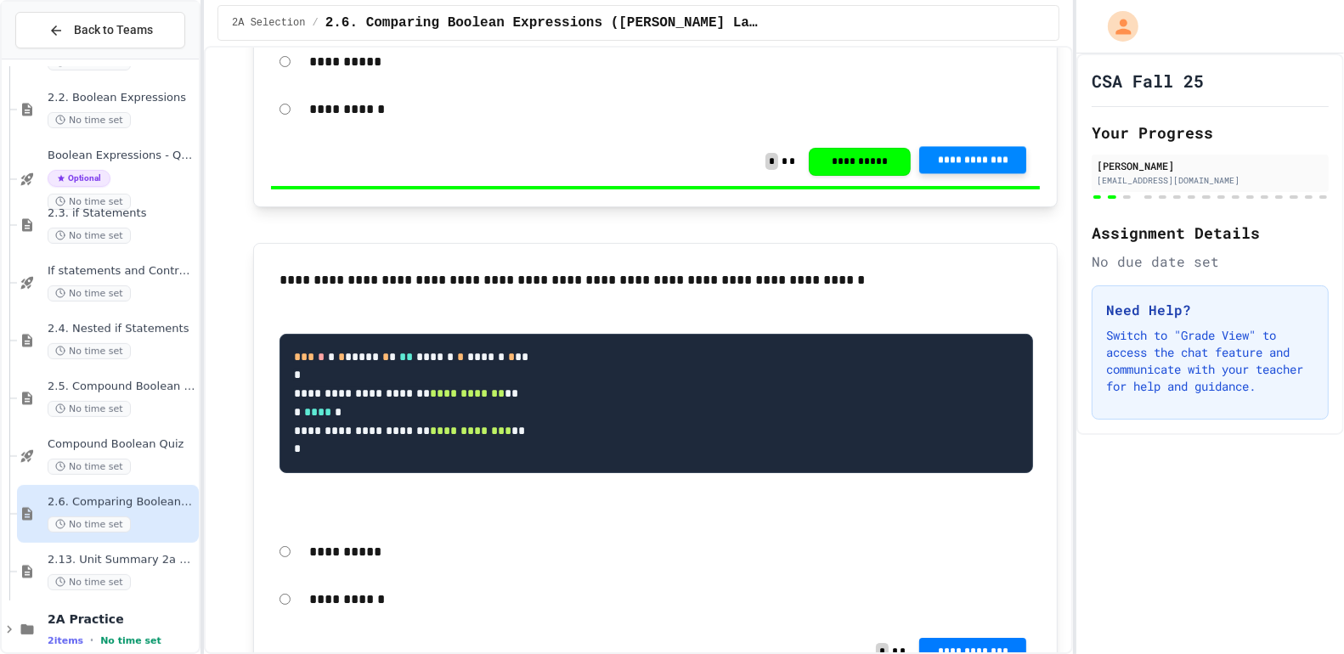 Image resolution: width=1344 pixels, height=654 pixels. Describe the element at coordinates (543, 23) in the screenshot. I see `span: 2.6. Comparing Boolean Expressions (De Morgan’s Laws)` at that location.